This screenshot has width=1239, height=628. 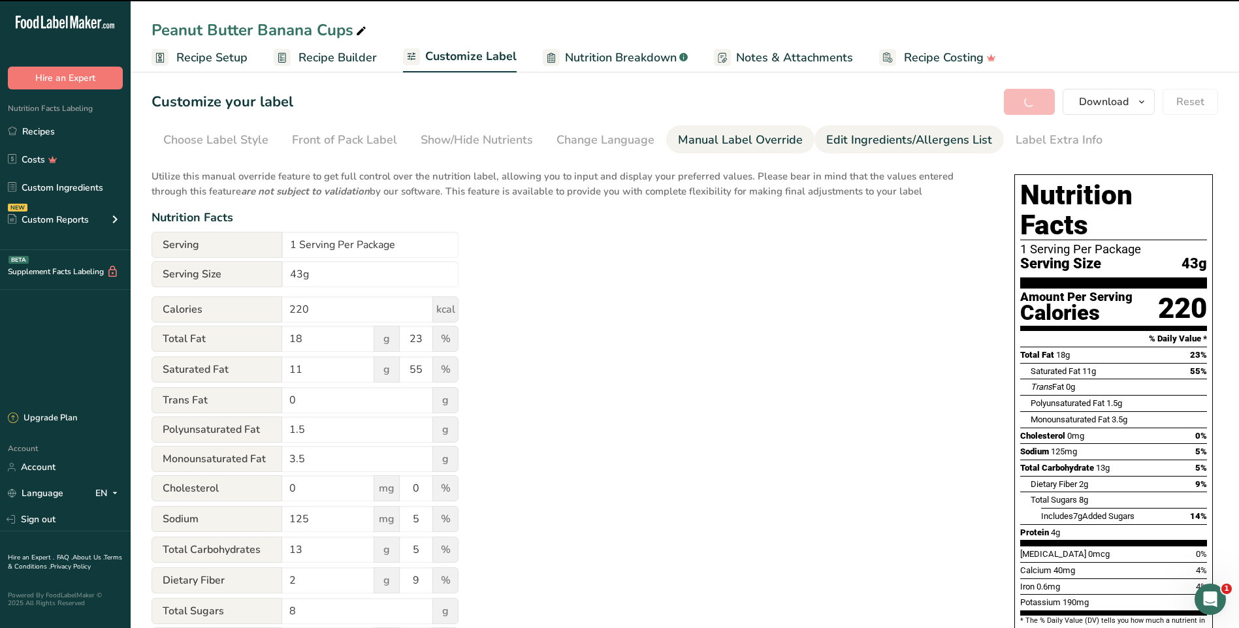 I want to click on span: Recipe Builder, so click(x=338, y=57).